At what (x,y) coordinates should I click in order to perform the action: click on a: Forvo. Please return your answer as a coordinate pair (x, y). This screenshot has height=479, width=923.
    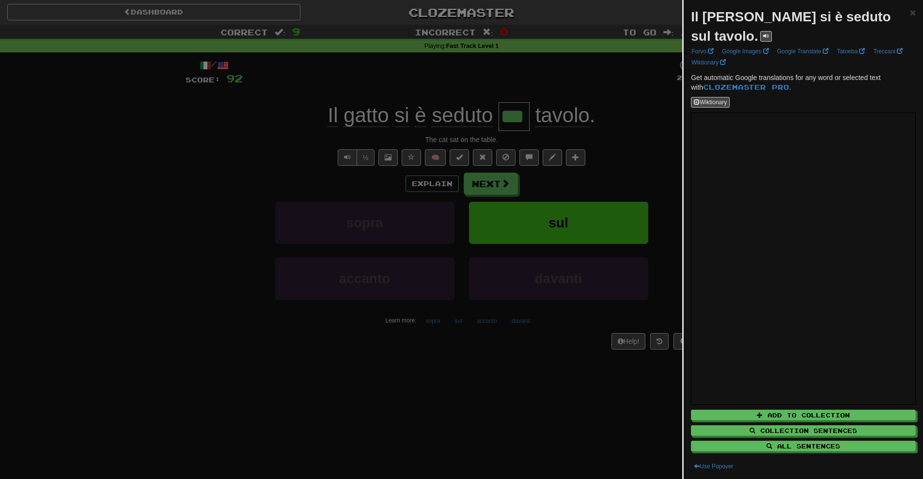
    Looking at the image, I should click on (703, 51).